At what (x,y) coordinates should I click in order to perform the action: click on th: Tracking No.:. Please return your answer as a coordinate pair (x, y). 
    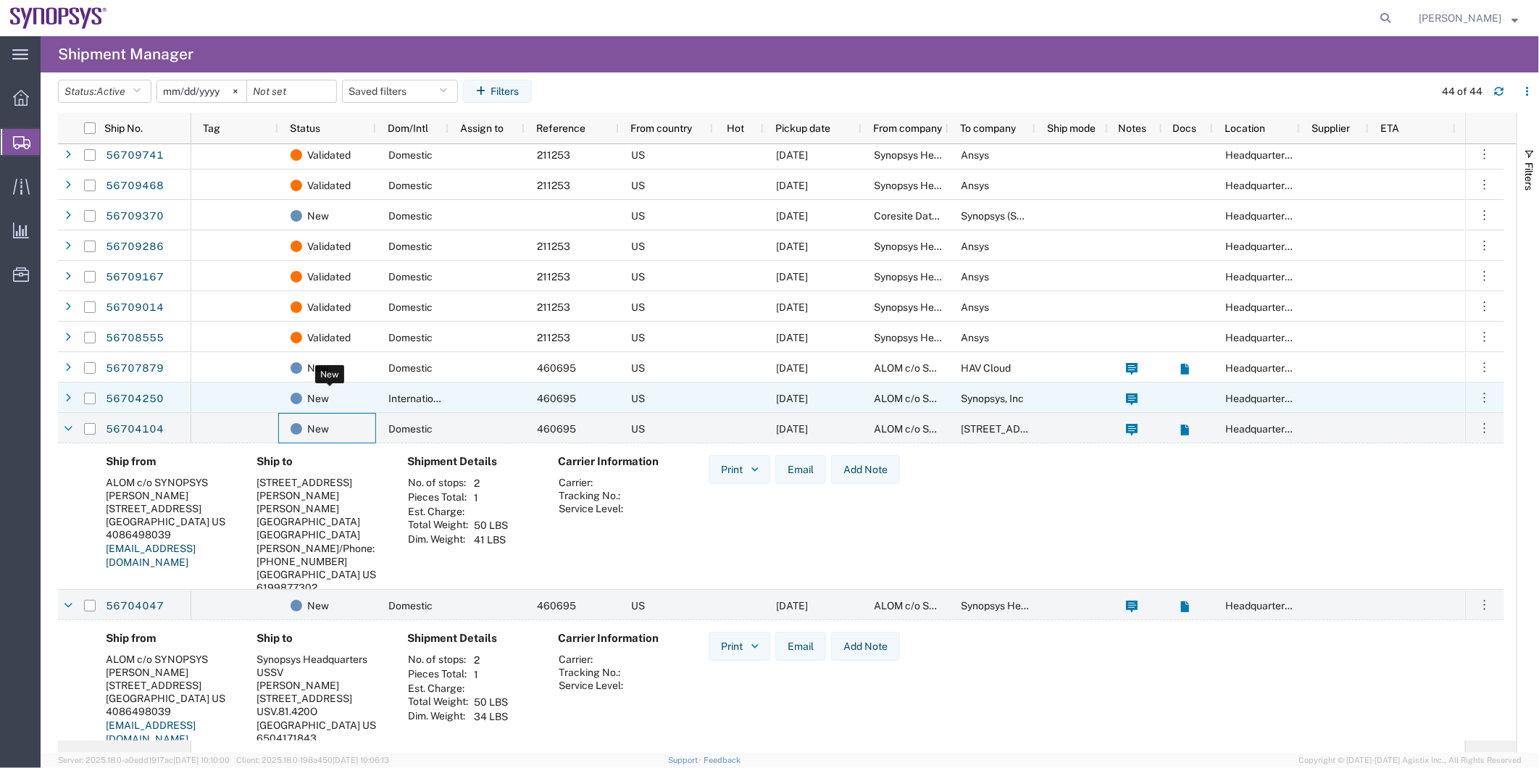
    Looking at the image, I should click on (590, 672).